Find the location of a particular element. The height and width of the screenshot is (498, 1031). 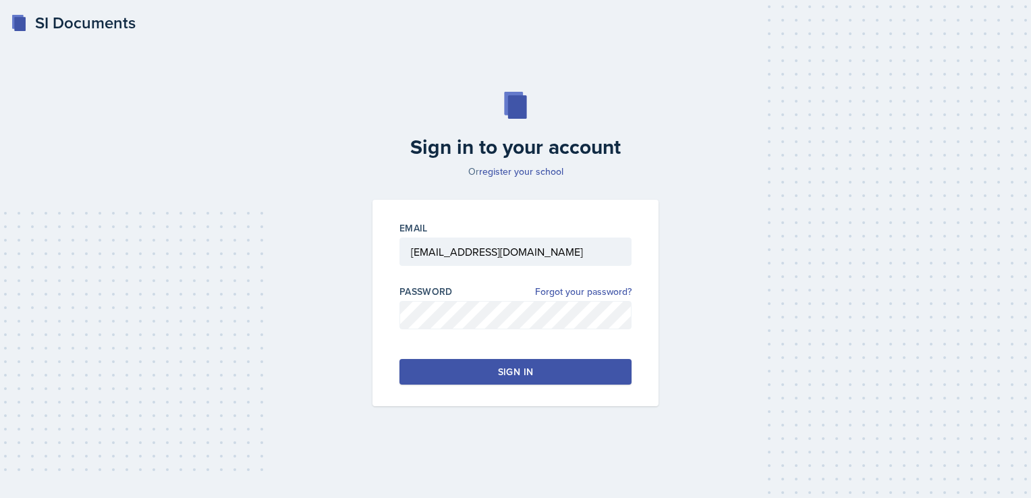

a: Forgot your password? is located at coordinates (583, 292).